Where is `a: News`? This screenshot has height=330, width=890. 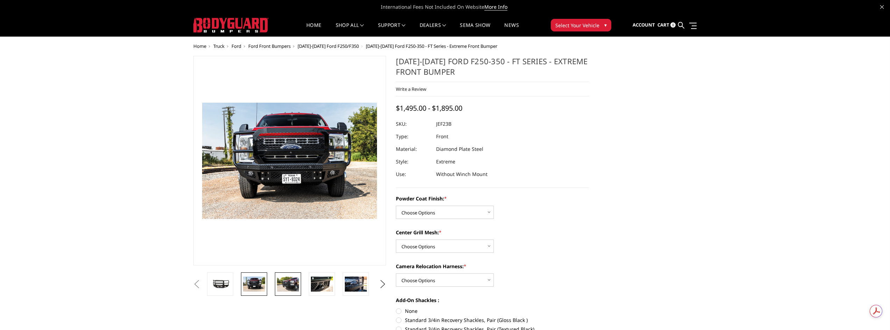
a: News is located at coordinates (511, 29).